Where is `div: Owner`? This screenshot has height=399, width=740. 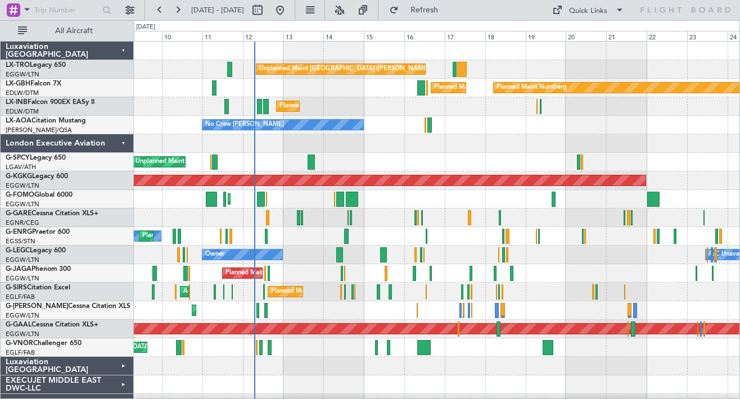
div: Owner is located at coordinates (215, 255).